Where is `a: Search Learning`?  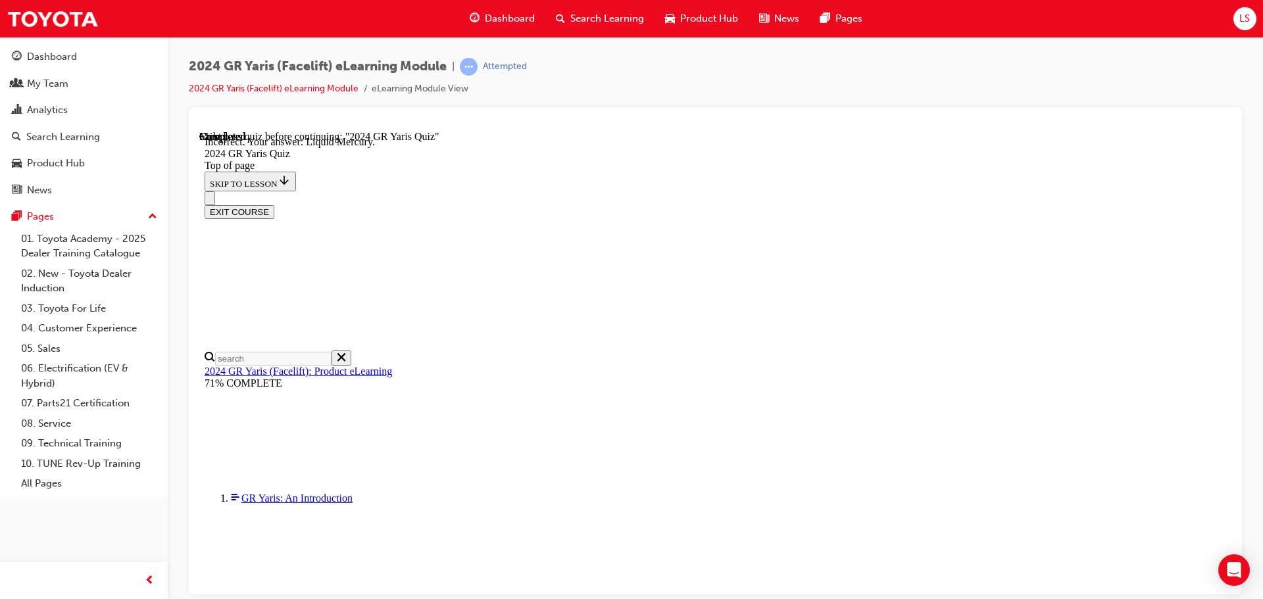 a: Search Learning is located at coordinates (84, 137).